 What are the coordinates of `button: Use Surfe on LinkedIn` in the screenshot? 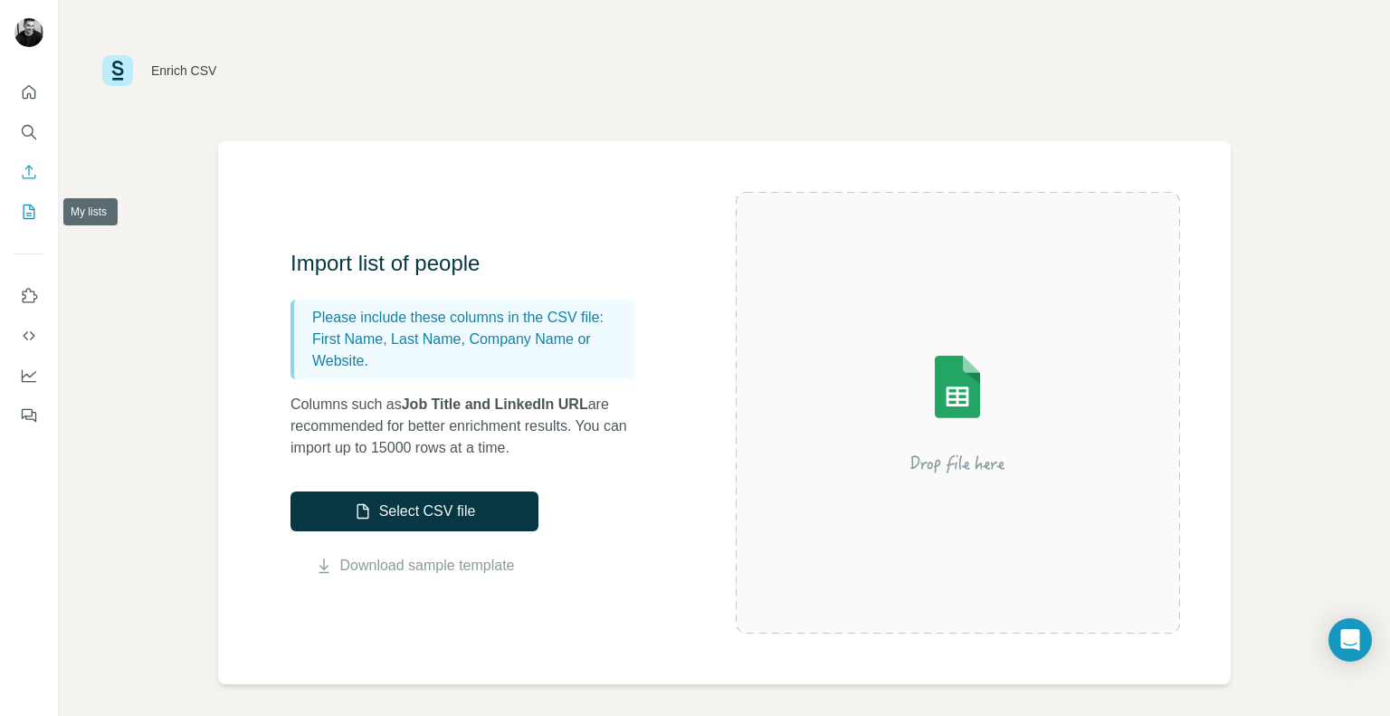 It's located at (29, 296).